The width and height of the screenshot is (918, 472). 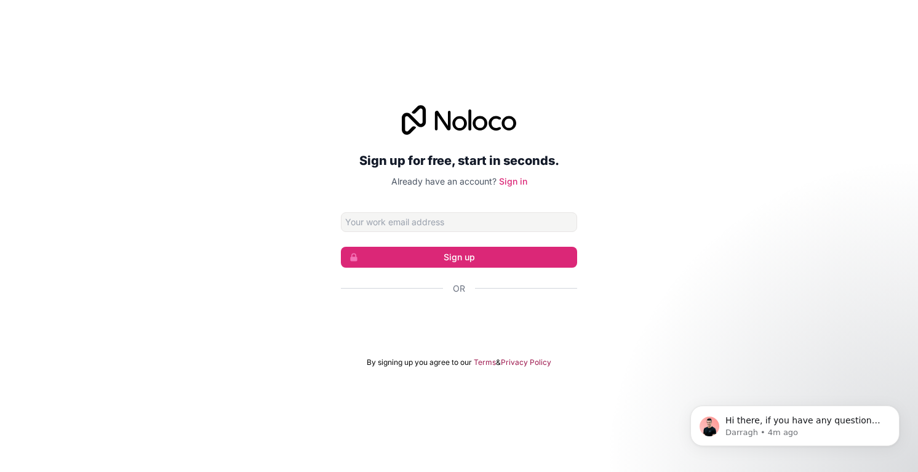 I want to click on a: Privacy Policy, so click(x=526, y=362).